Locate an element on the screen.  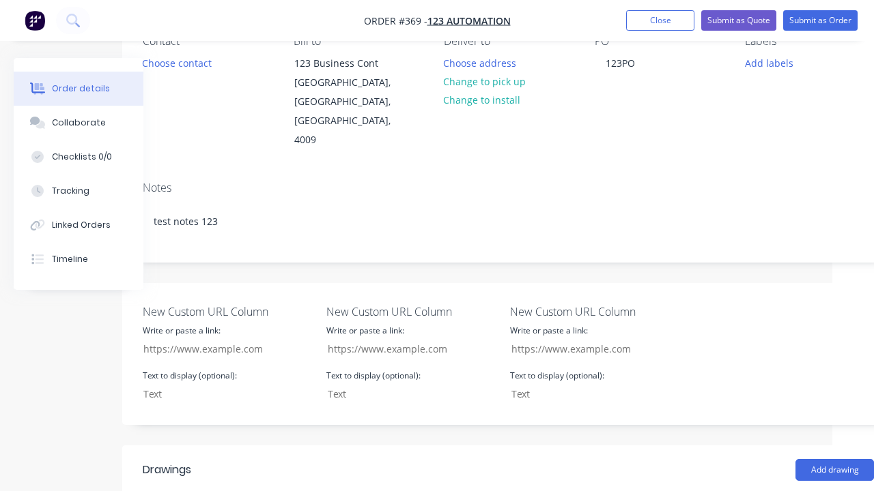
div: Linked Orders is located at coordinates (81, 225).